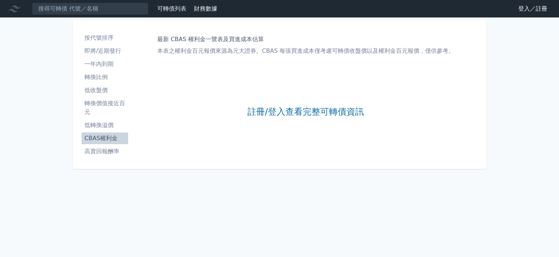 This screenshot has width=559, height=257. Describe the element at coordinates (105, 108) in the screenshot. I see `a: 轉換價值接近百元` at that location.